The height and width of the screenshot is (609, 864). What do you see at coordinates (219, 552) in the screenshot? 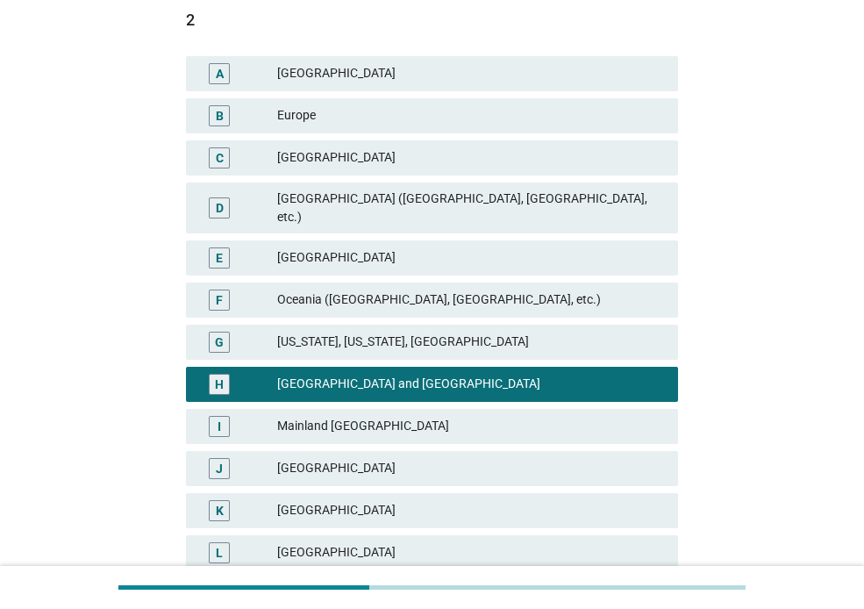
I see `div: L` at bounding box center [219, 552].